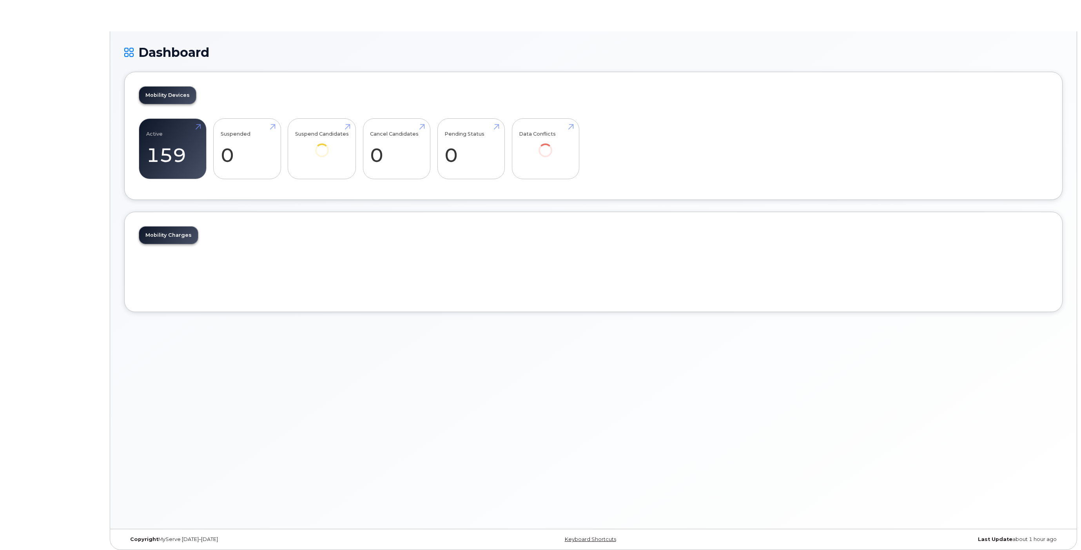 This screenshot has height=550, width=1081. Describe the element at coordinates (471, 149) in the screenshot. I see `a: Pending Status 0` at that location.